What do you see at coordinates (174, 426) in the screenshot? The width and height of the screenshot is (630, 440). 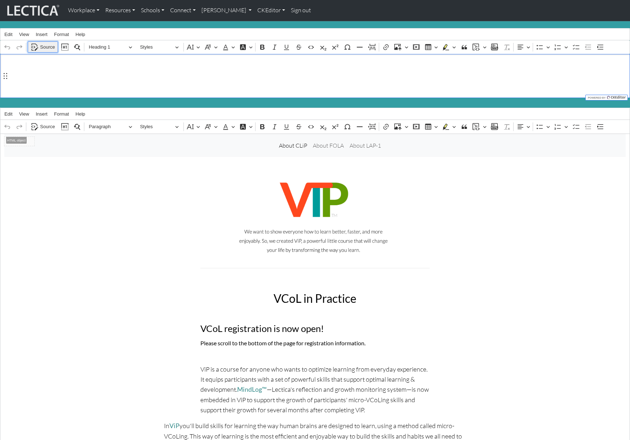 I see `a: ViP` at bounding box center [174, 426].